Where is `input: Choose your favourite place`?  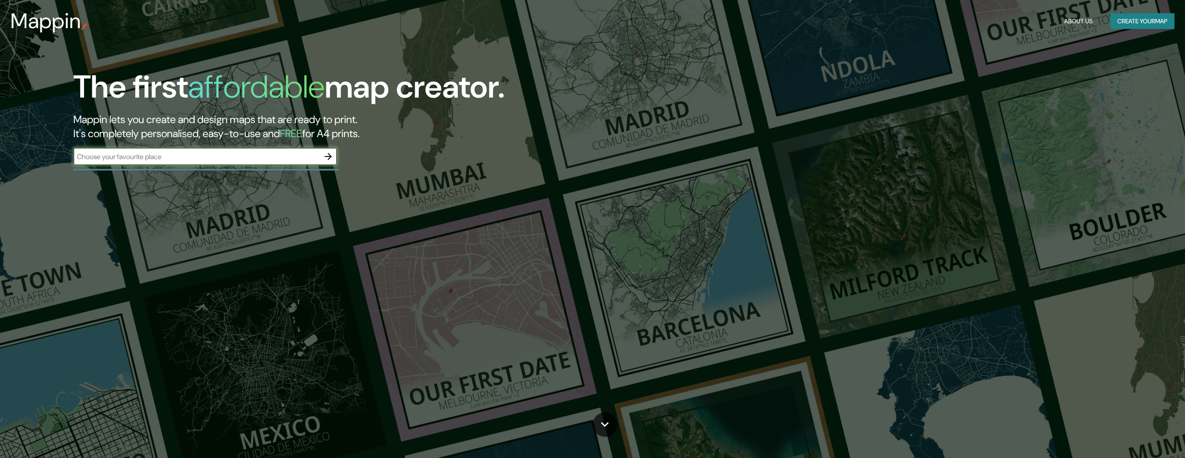 input: Choose your favourite place is located at coordinates (196, 156).